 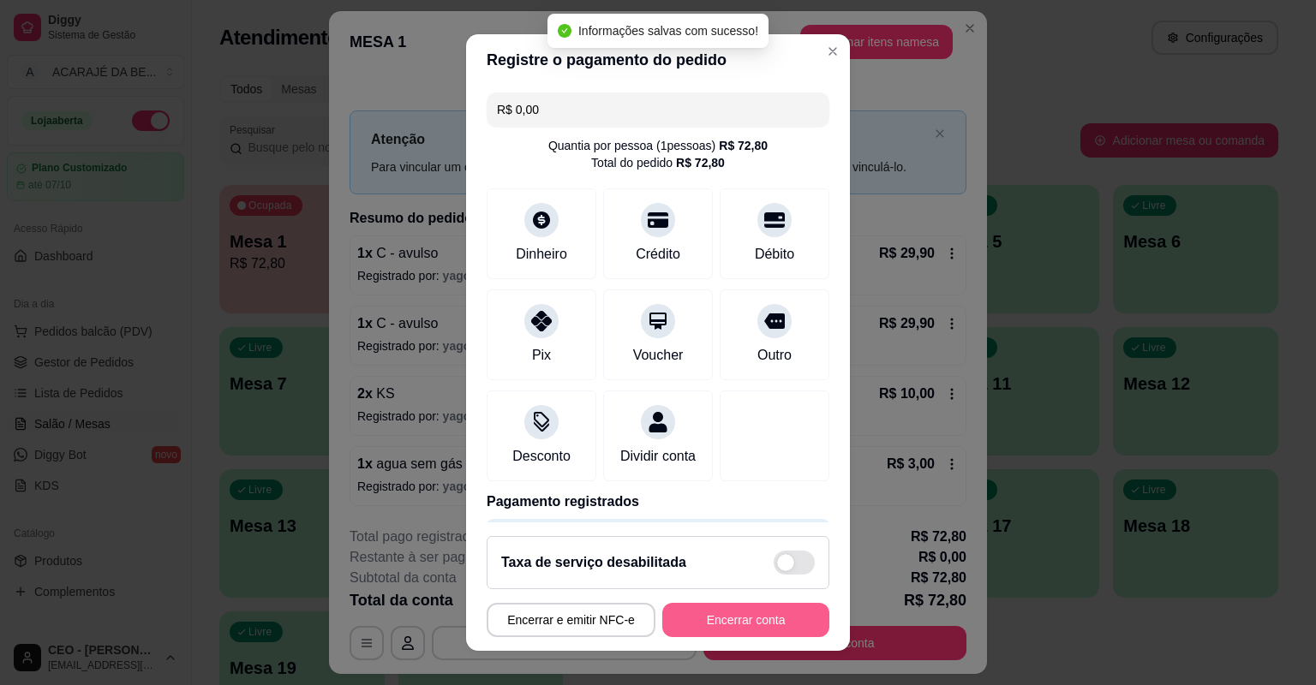 What do you see at coordinates (658, 163) in the screenshot?
I see `div: Total do pedido` at bounding box center [658, 163].